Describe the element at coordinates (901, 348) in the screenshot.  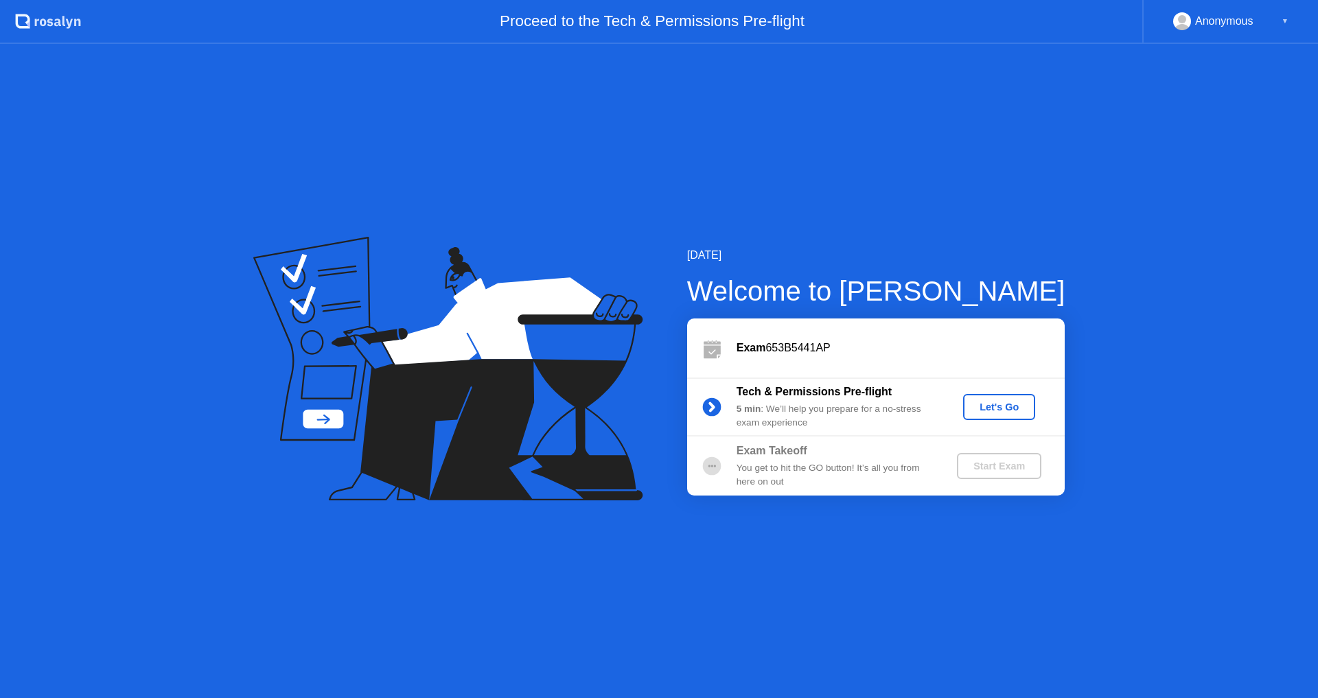
I see `div: 653B5441AP` at that location.